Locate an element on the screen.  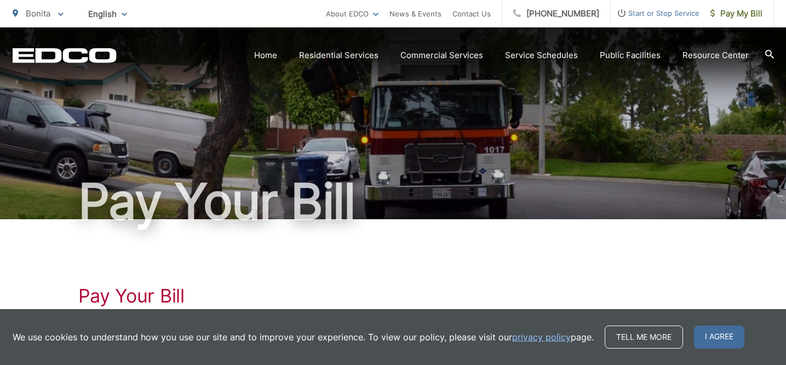
a: About EDCO is located at coordinates (352, 14).